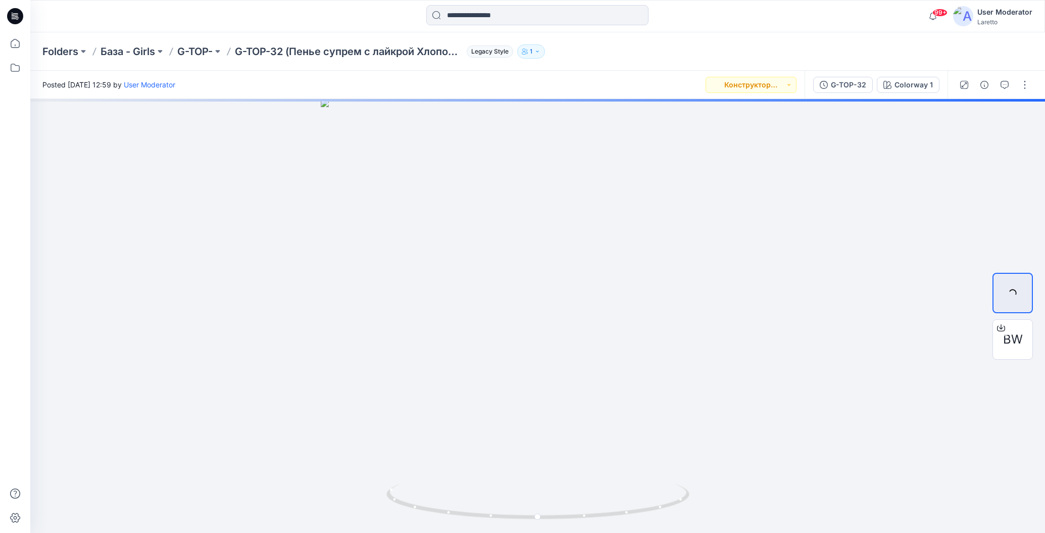  Describe the element at coordinates (60, 52) in the screenshot. I see `a: Folders` at that location.